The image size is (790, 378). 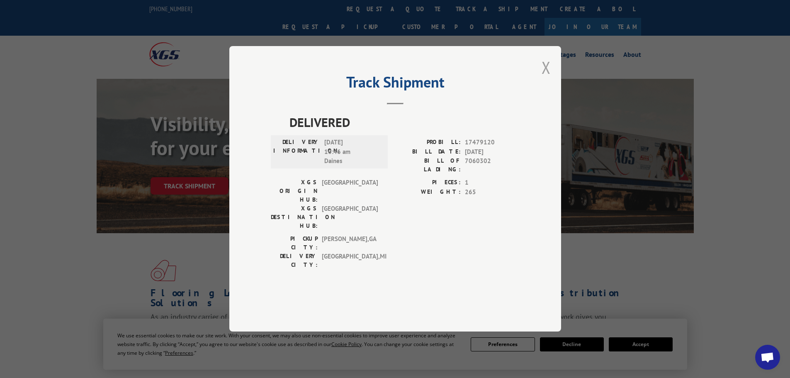 I want to click on span: 17479120, so click(x=492, y=143).